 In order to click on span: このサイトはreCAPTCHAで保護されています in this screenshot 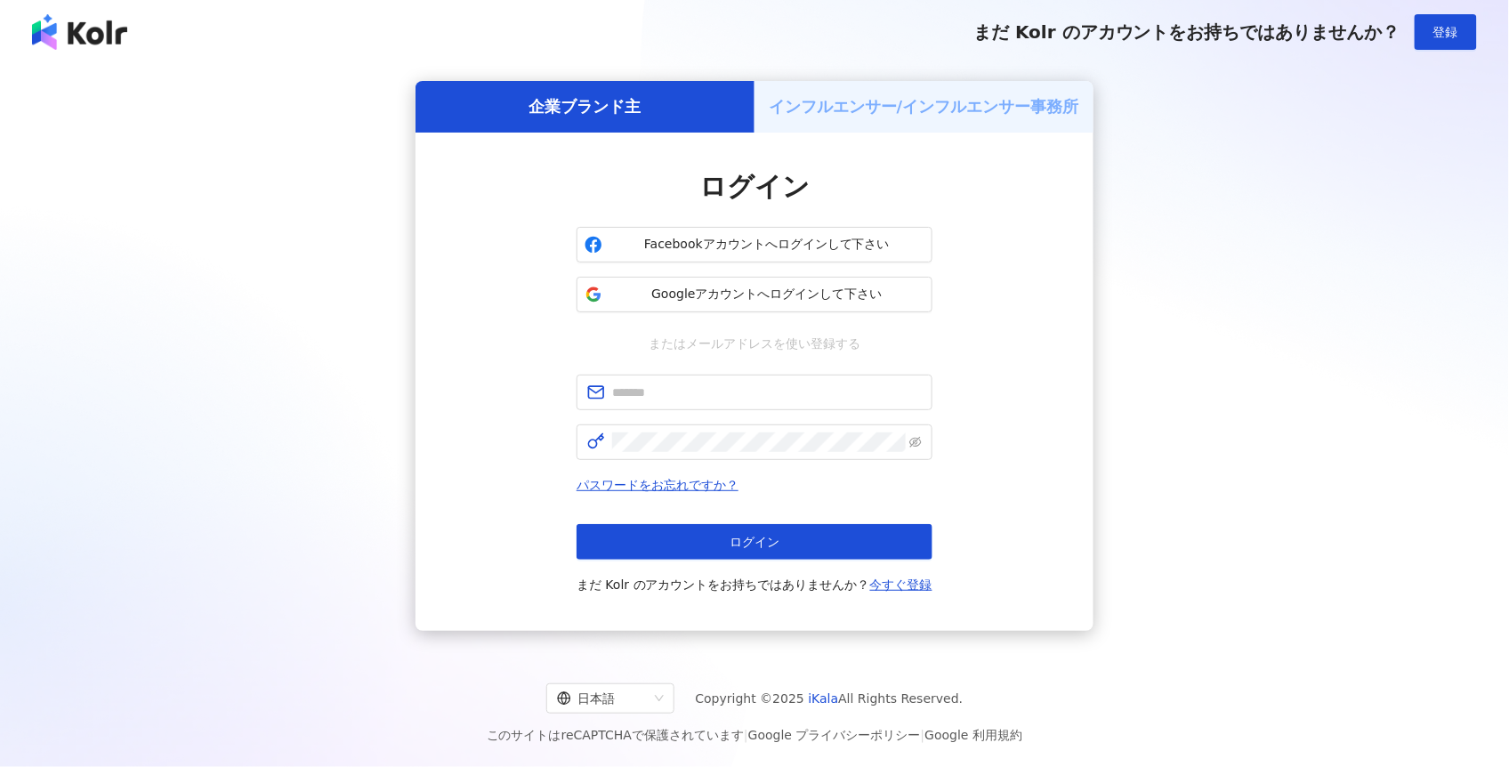, I will do `click(755, 735)`.